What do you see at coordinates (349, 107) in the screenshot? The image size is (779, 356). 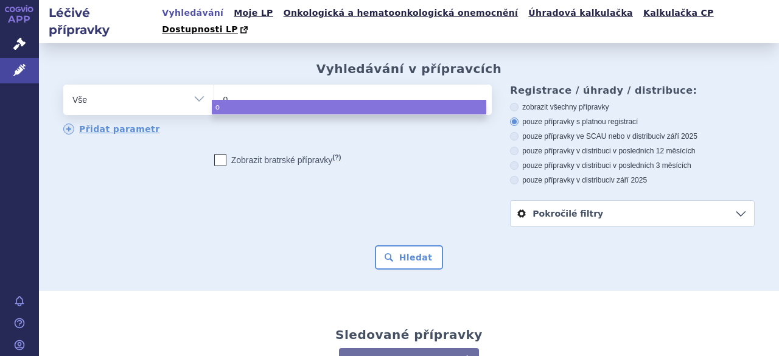 I see `li: o` at bounding box center [349, 107].